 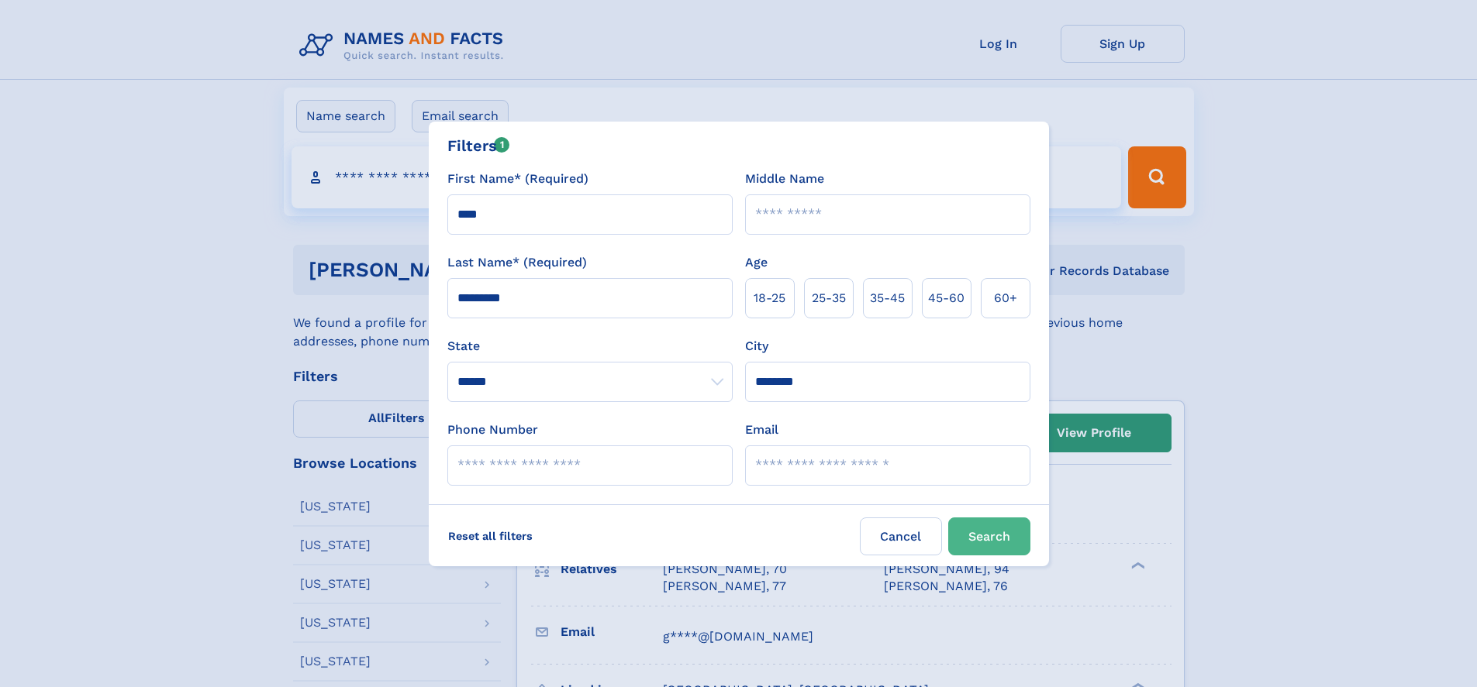 I want to click on span: 18‑25, so click(x=769, y=298).